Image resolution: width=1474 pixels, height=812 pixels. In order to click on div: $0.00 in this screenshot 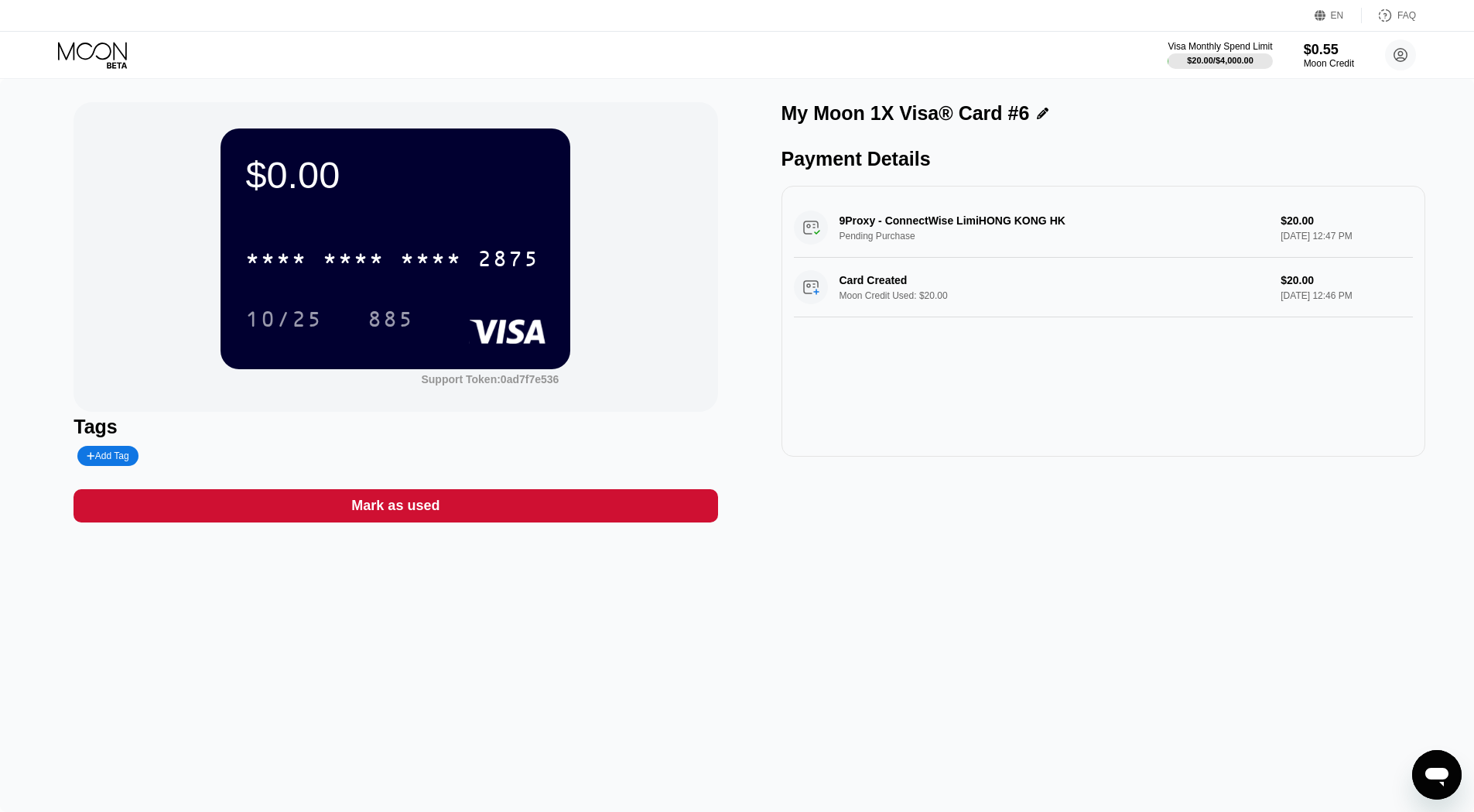, I will do `click(396, 175)`.